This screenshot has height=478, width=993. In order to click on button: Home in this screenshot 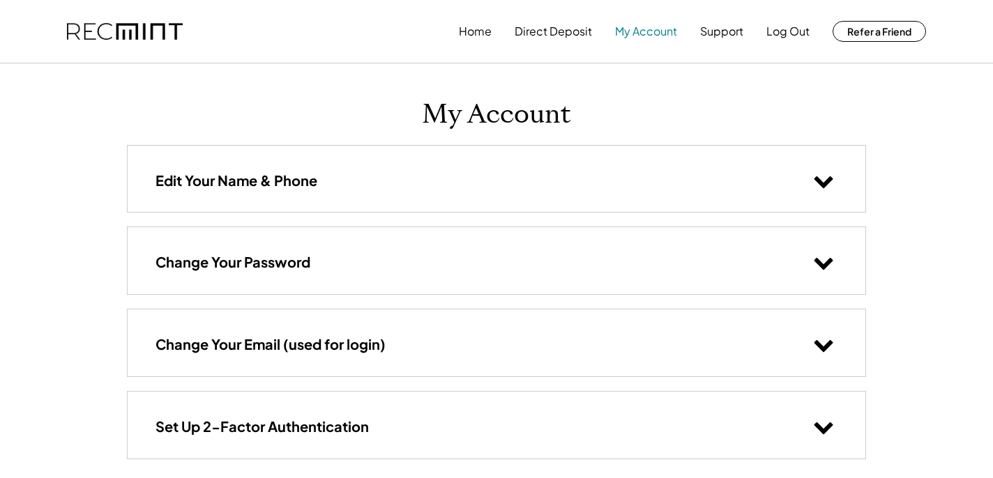, I will do `click(475, 31)`.